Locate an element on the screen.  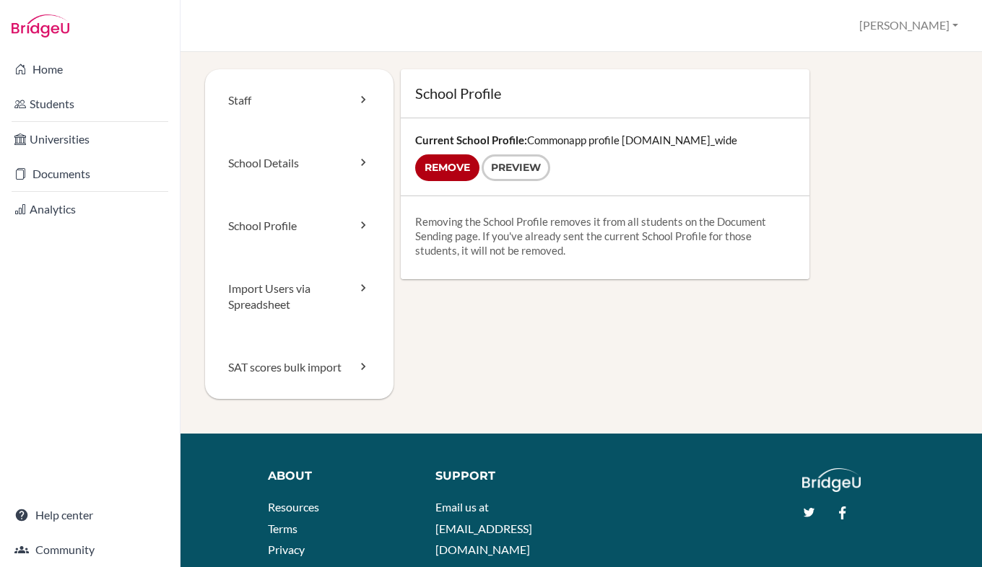
a: Students is located at coordinates (89, 104).